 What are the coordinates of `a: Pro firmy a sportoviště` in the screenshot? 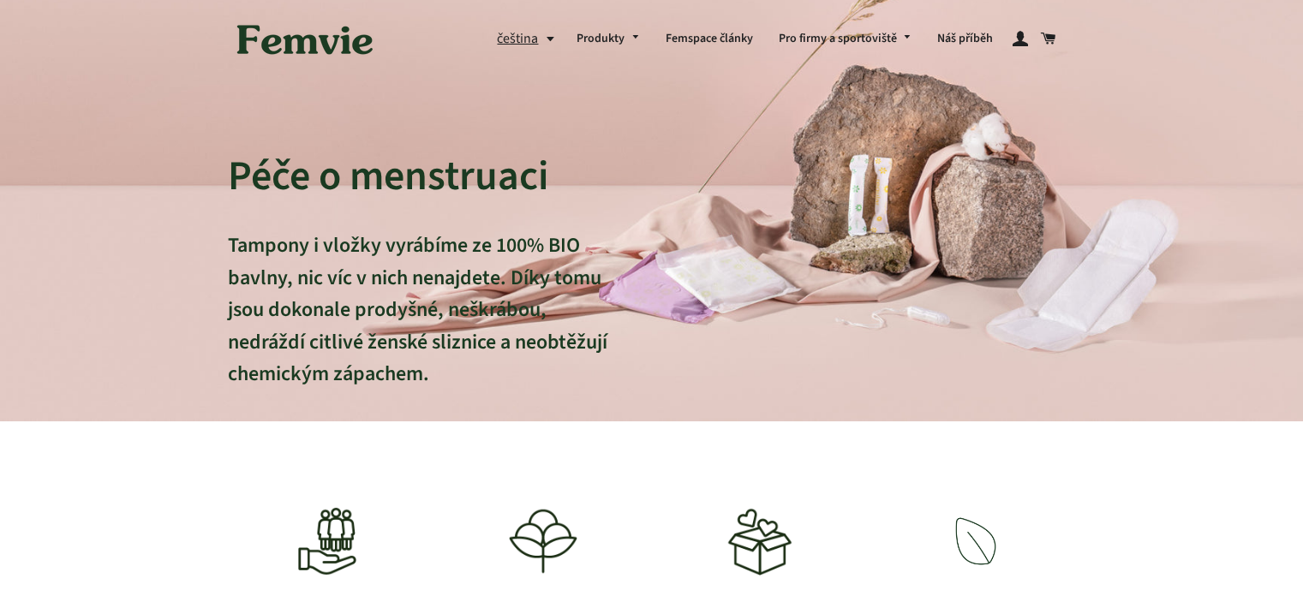 It's located at (846, 39).